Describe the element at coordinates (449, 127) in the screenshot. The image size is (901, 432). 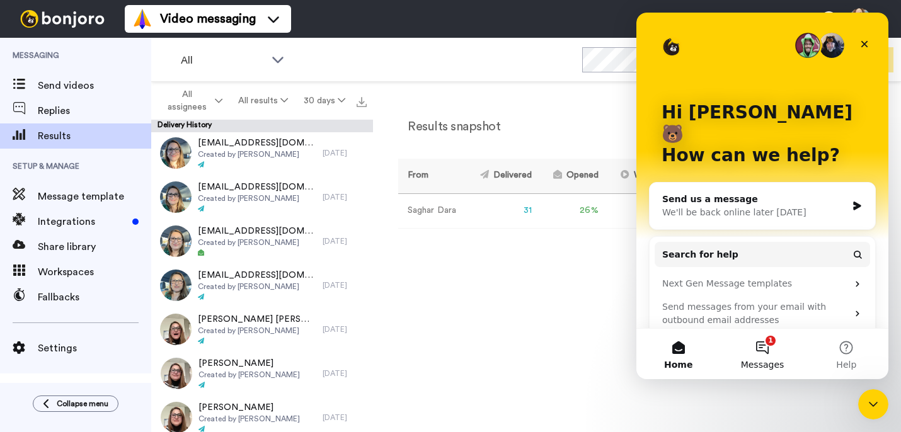
I see `h2: Results snapshot` at that location.